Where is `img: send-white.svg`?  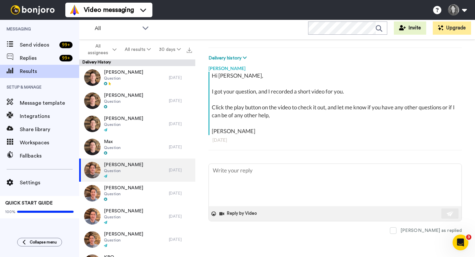
img: send-white.svg is located at coordinates (451, 214).